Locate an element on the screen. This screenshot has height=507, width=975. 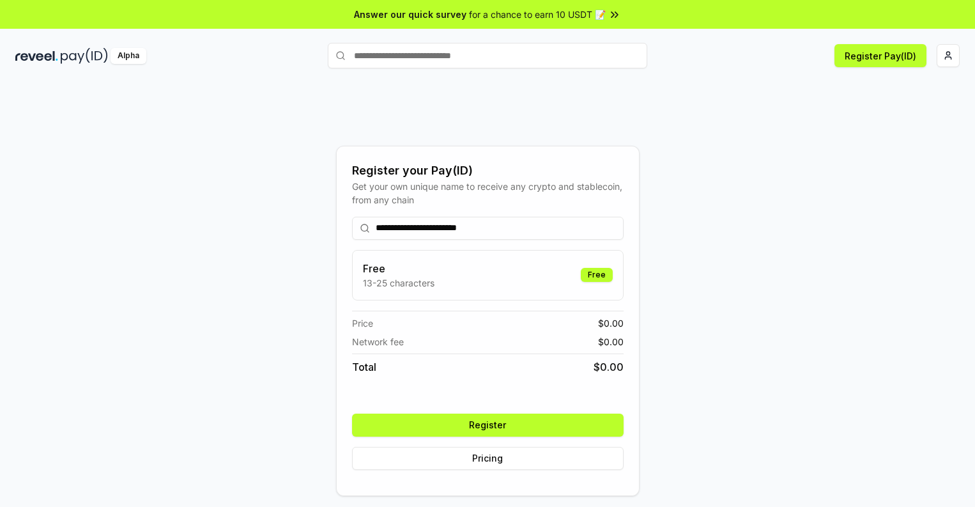
p: 13-25 characters is located at coordinates (399, 282).